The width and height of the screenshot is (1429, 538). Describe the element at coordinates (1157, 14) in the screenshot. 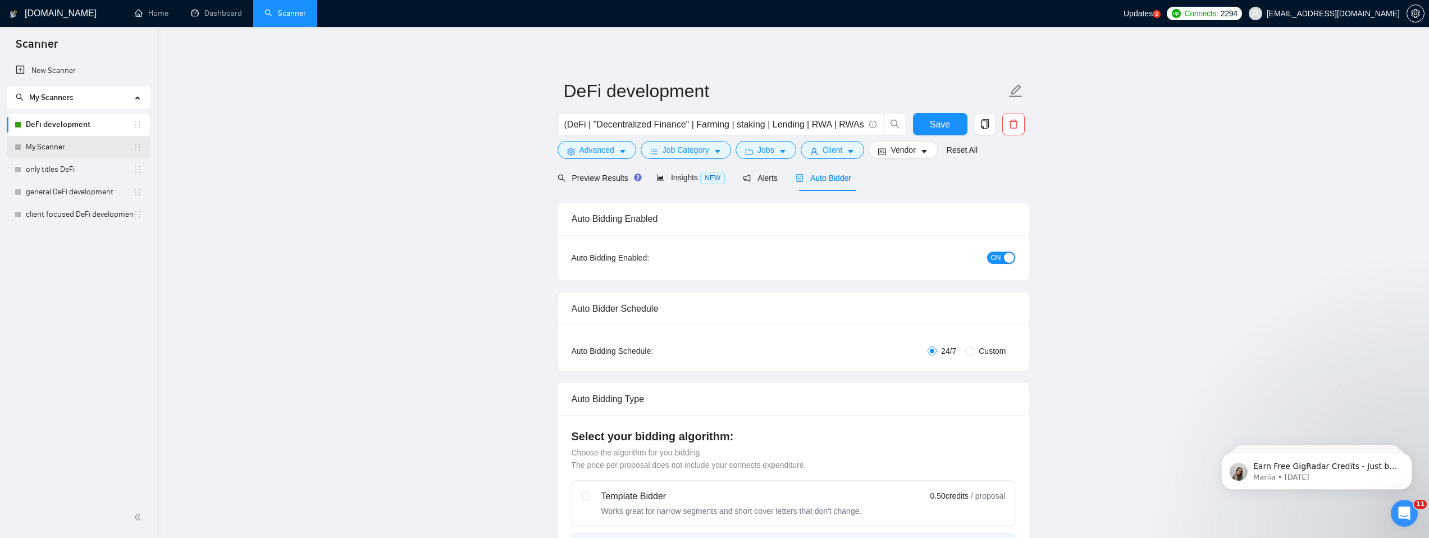

I see `a: 5` at that location.